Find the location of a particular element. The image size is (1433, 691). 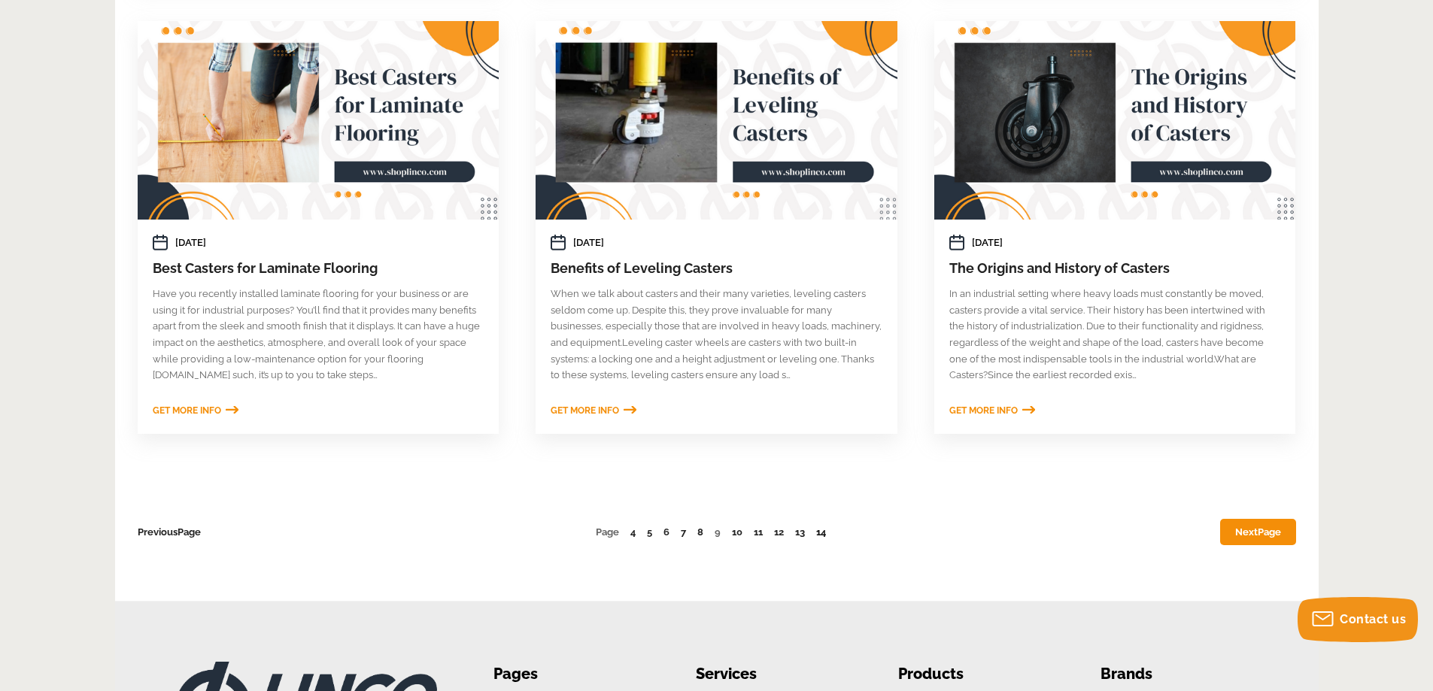

a: 10 is located at coordinates (737, 532).